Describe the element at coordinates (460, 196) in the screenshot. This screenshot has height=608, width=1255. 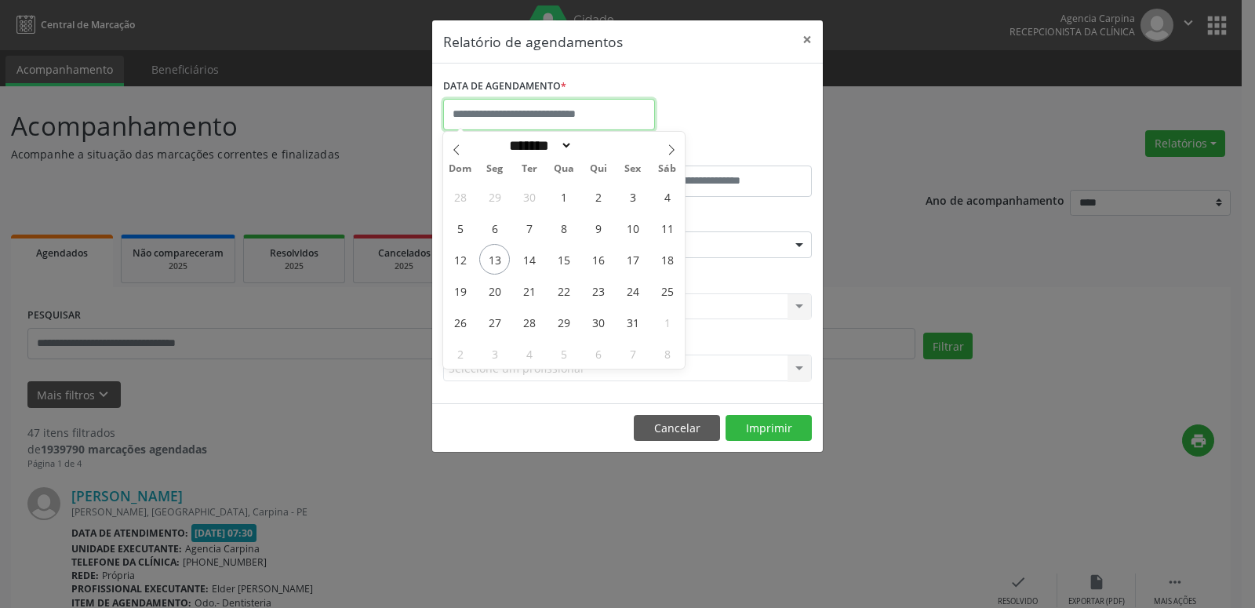
I see `span: Setembro 28, 2025` at that location.